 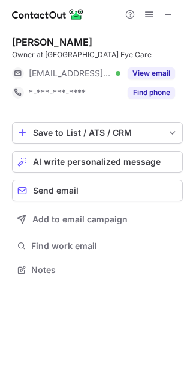 What do you see at coordinates (97, 246) in the screenshot?
I see `button: Find work email` at bounding box center [97, 246].